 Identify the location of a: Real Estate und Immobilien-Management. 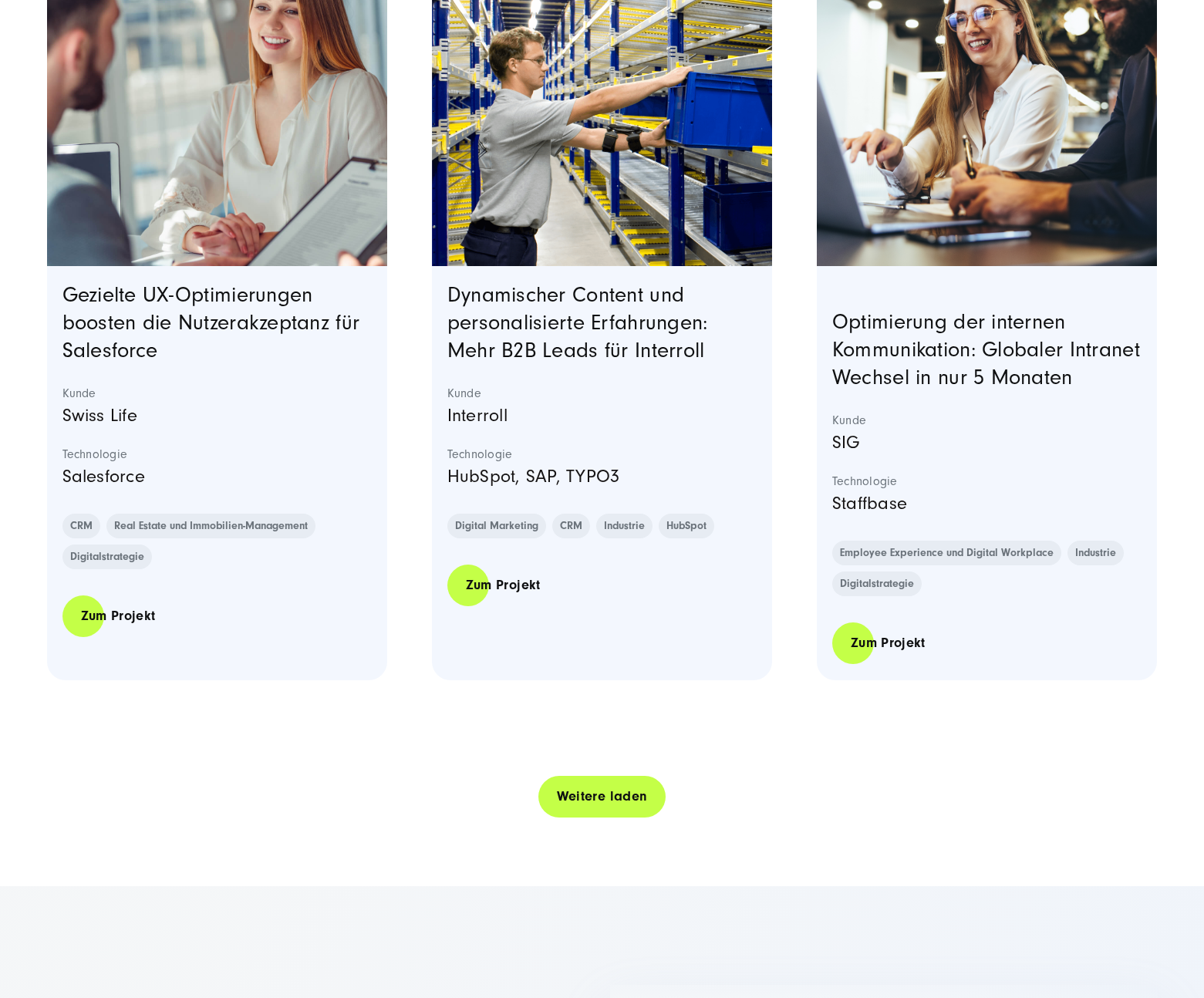
(210, 526).